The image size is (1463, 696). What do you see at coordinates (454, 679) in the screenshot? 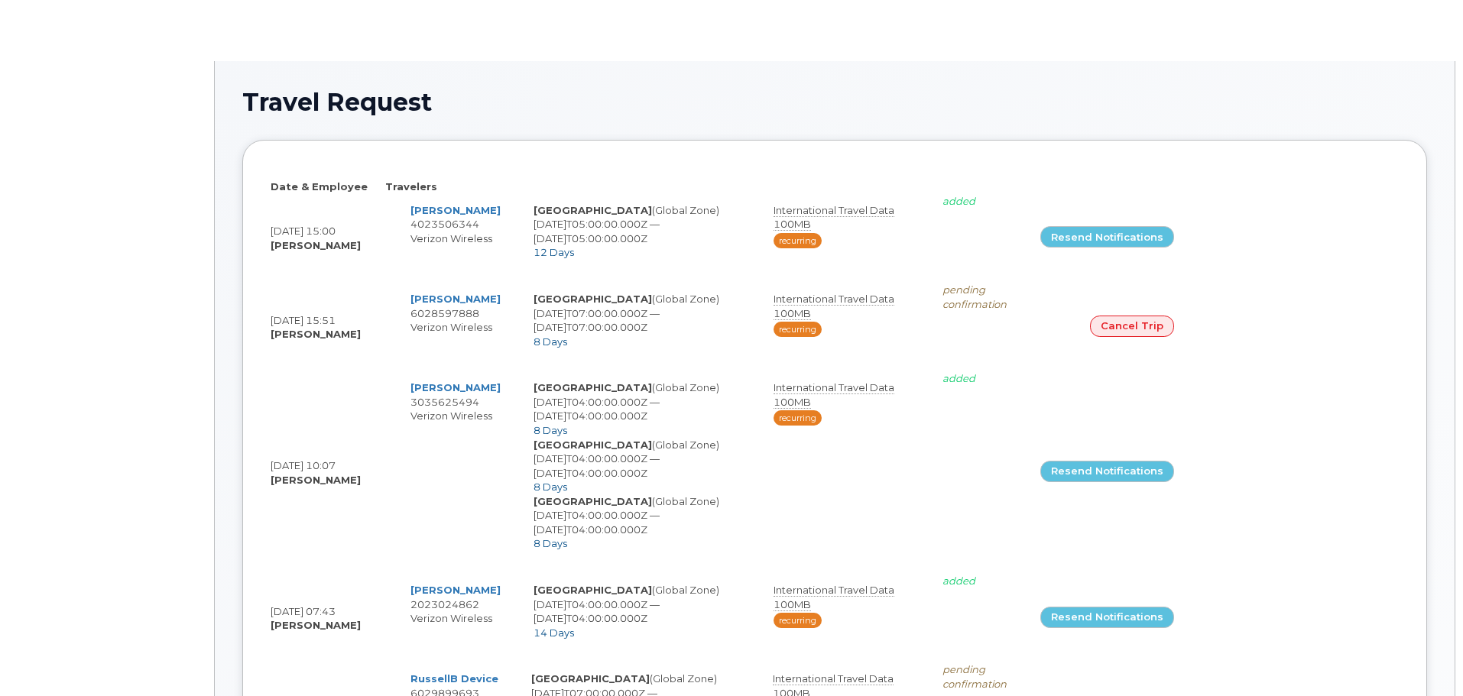
I see `a: RussellB Device` at bounding box center [454, 679].